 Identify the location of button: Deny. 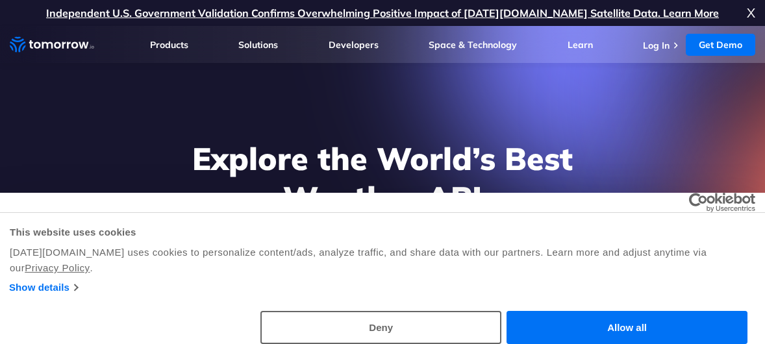
(380, 327).